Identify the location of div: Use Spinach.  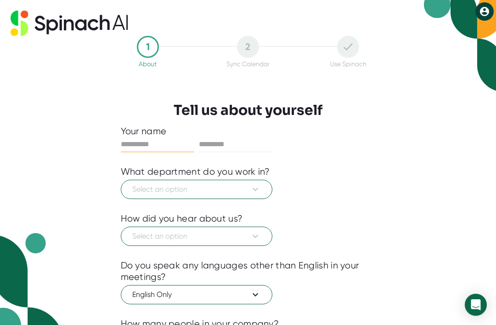
(348, 64).